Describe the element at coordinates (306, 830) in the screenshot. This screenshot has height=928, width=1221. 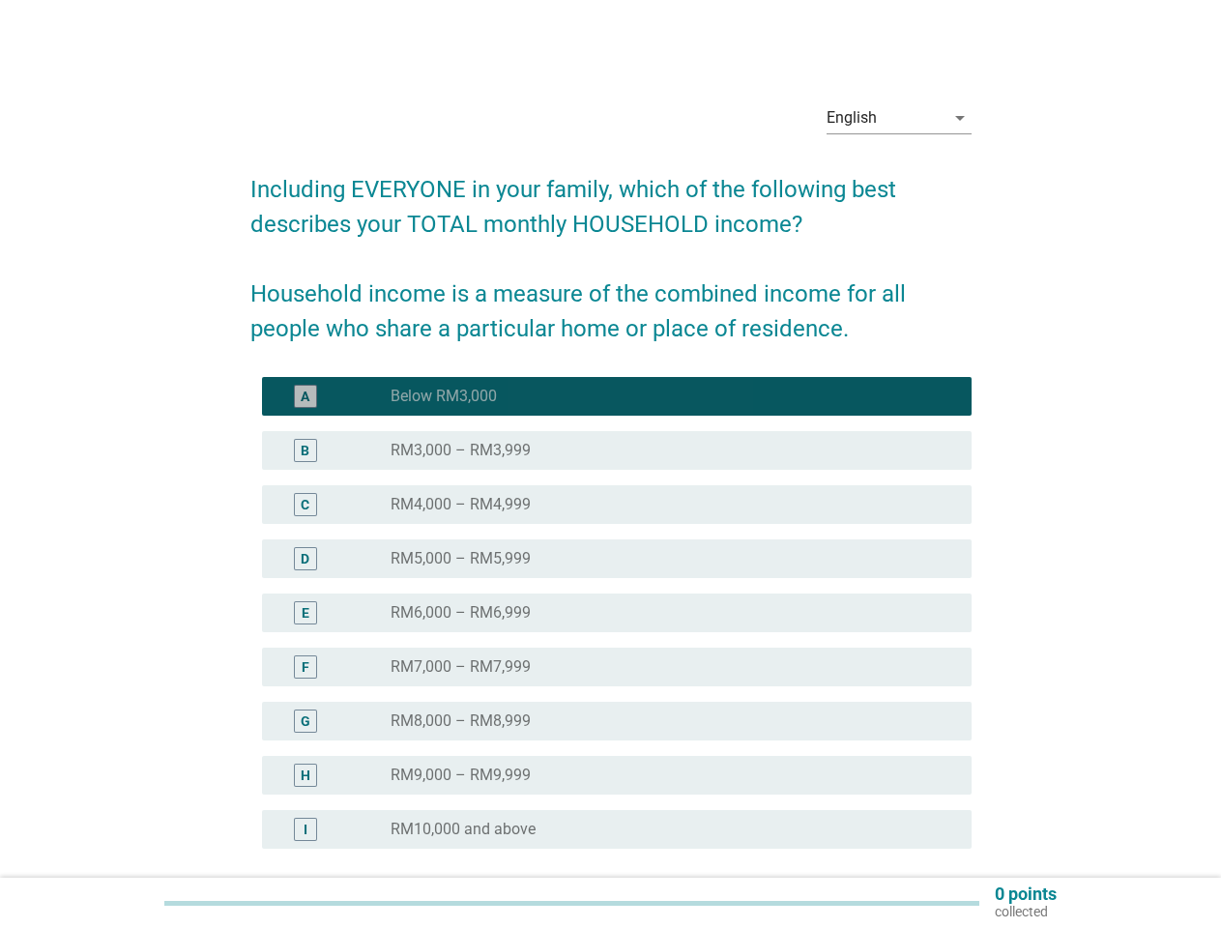
I see `div: I` at that location.